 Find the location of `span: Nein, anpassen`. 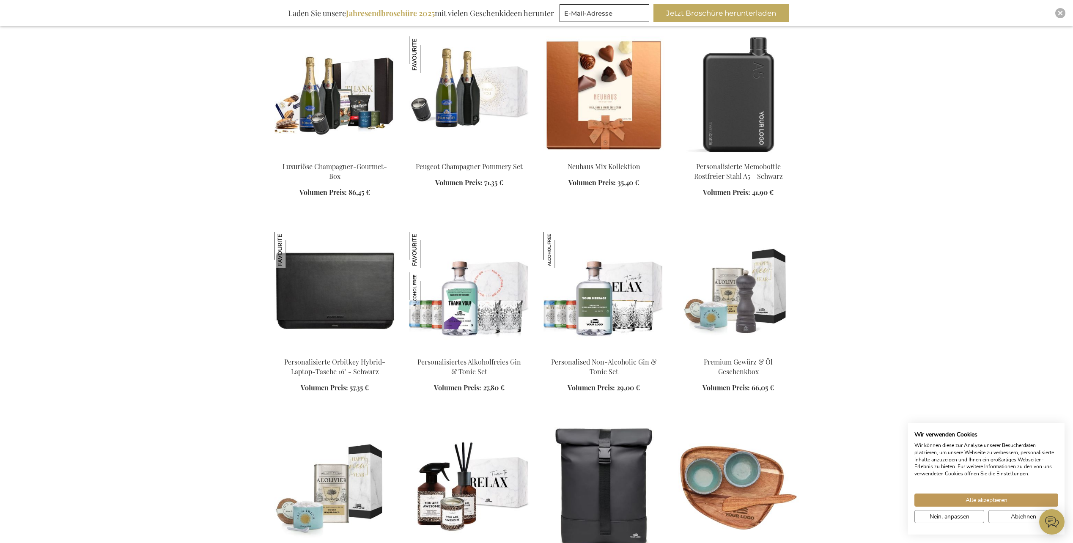

span: Nein, anpassen is located at coordinates (949, 516).